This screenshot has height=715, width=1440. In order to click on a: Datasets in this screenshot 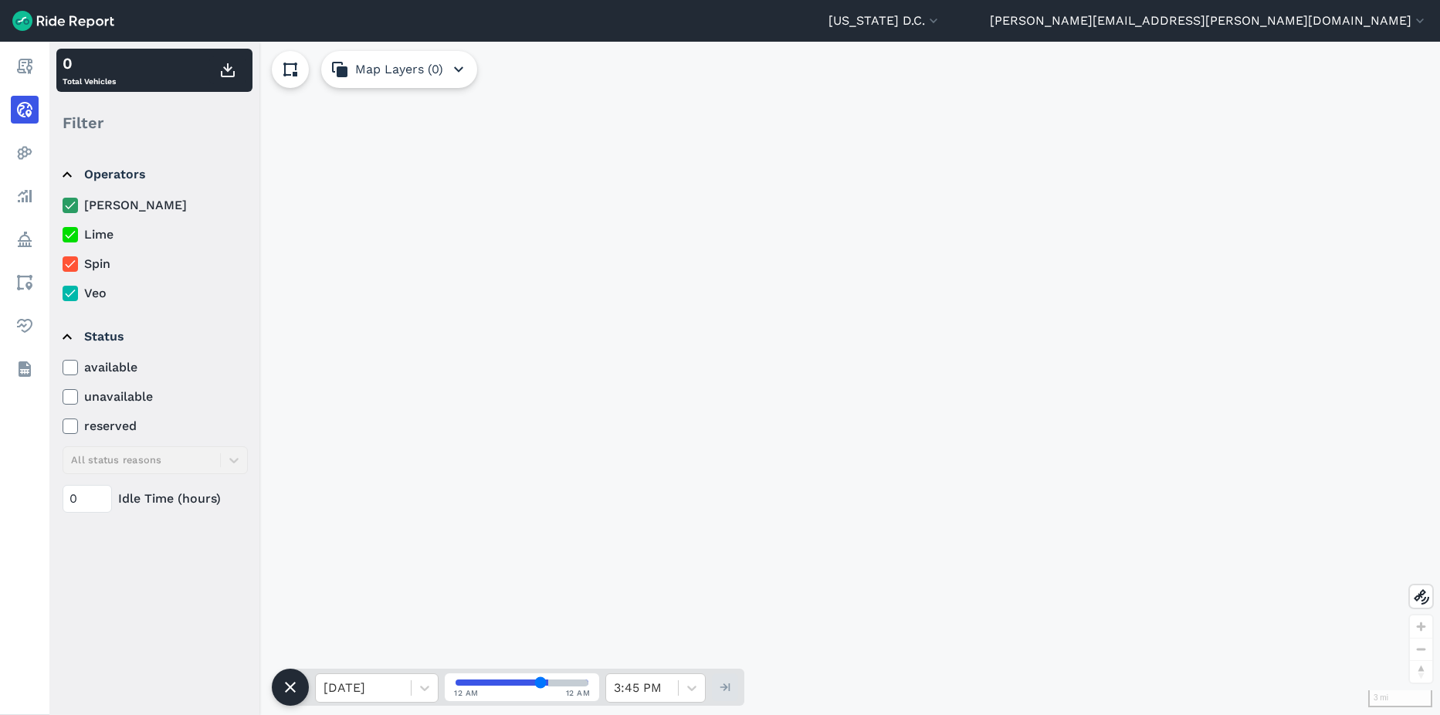, I will do `click(25, 369)`.